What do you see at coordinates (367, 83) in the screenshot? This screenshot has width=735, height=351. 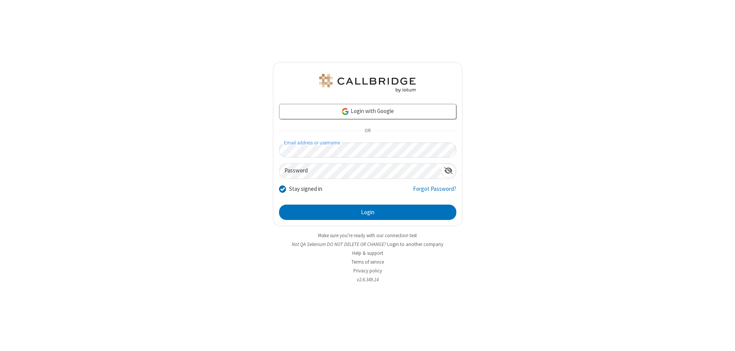 I see `img: QA Selenium DO NOT DELETE OR CHANGE` at bounding box center [367, 83].